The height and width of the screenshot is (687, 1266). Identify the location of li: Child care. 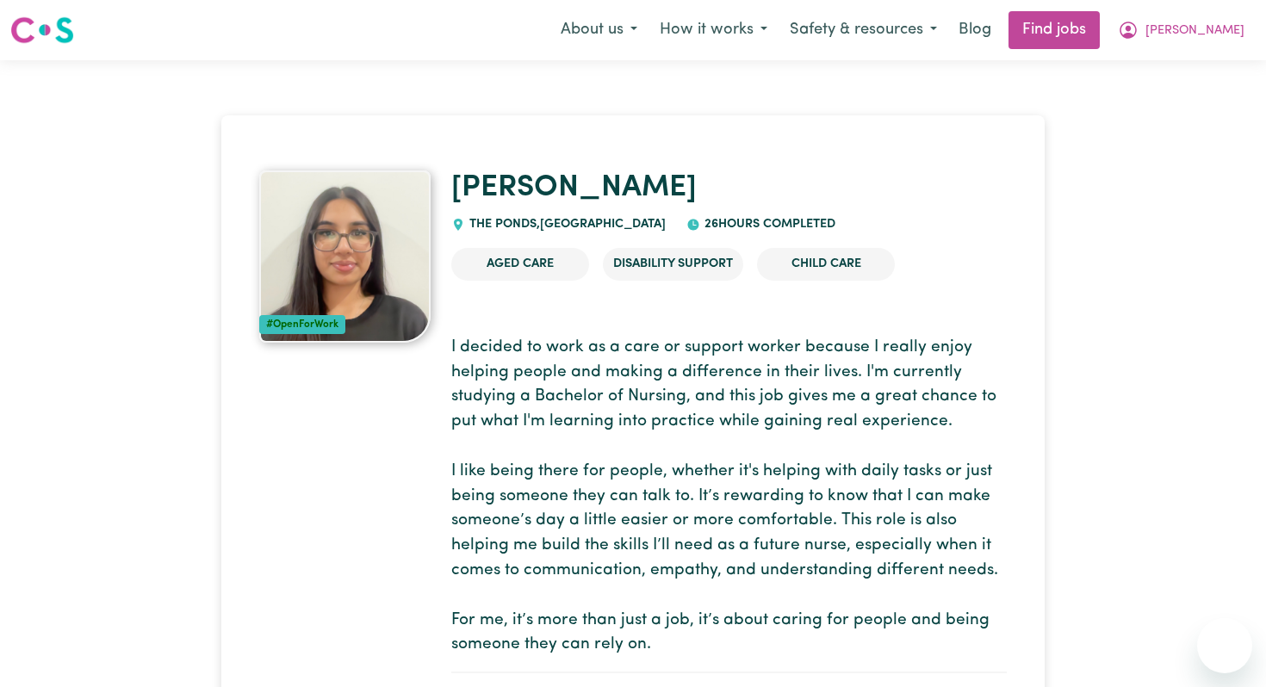
(826, 264).